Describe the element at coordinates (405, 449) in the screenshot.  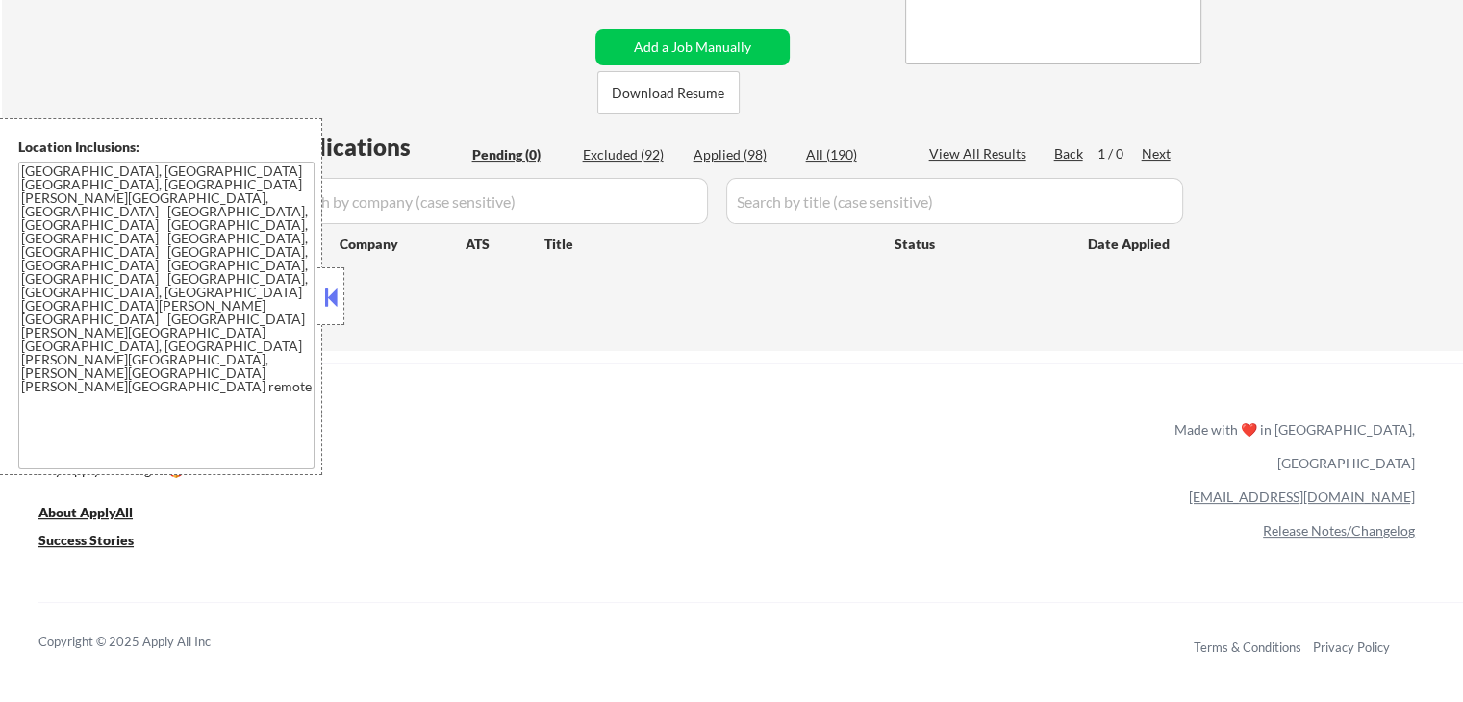
I see `a: Refer & earn free applications 👯‍♀️` at that location.